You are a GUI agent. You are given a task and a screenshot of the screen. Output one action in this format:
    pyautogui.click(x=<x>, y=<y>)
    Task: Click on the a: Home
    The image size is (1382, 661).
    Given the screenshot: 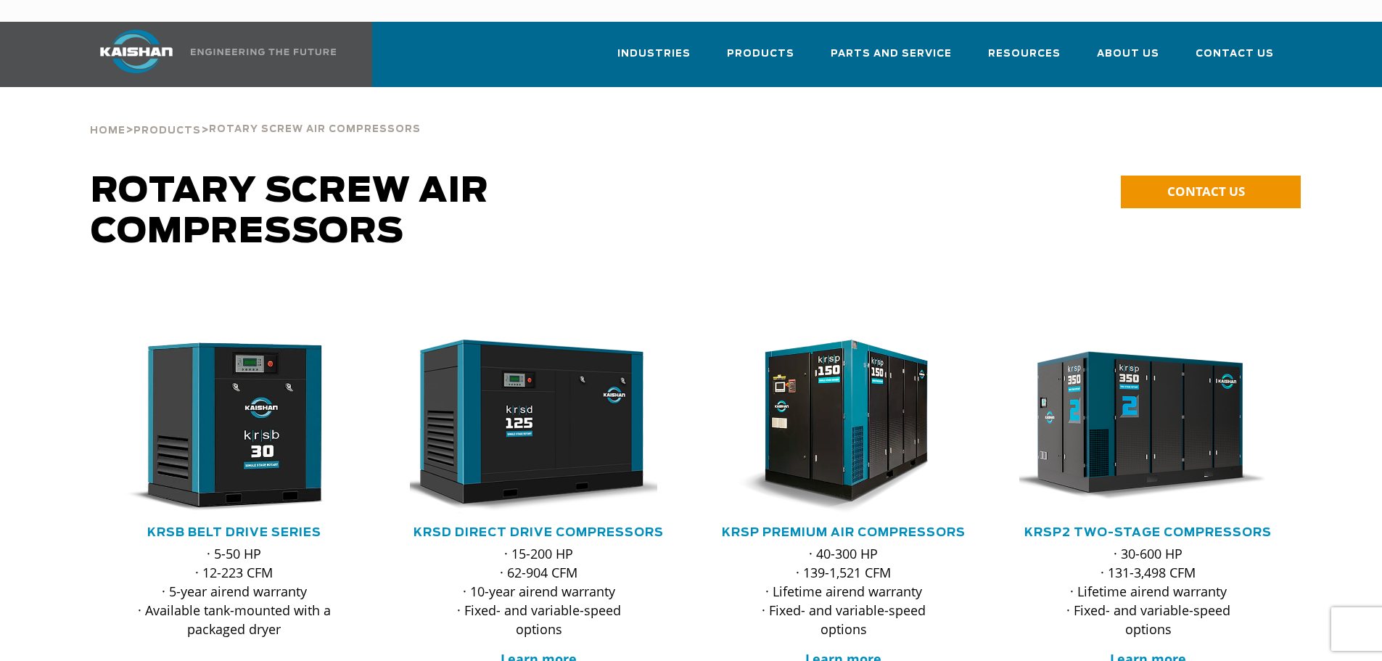 What is the action you would take?
    pyautogui.click(x=107, y=130)
    